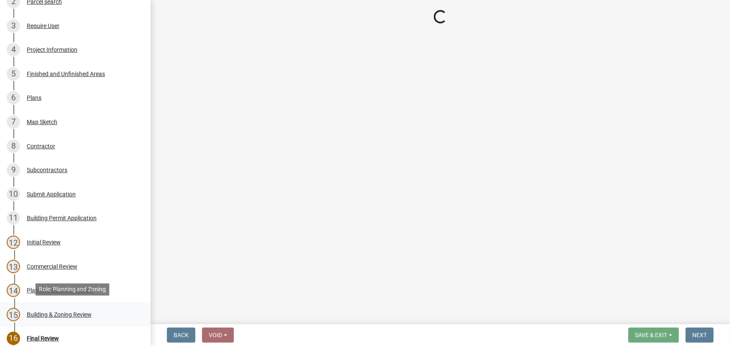  Describe the element at coordinates (215, 335) in the screenshot. I see `span: Void` at that location.